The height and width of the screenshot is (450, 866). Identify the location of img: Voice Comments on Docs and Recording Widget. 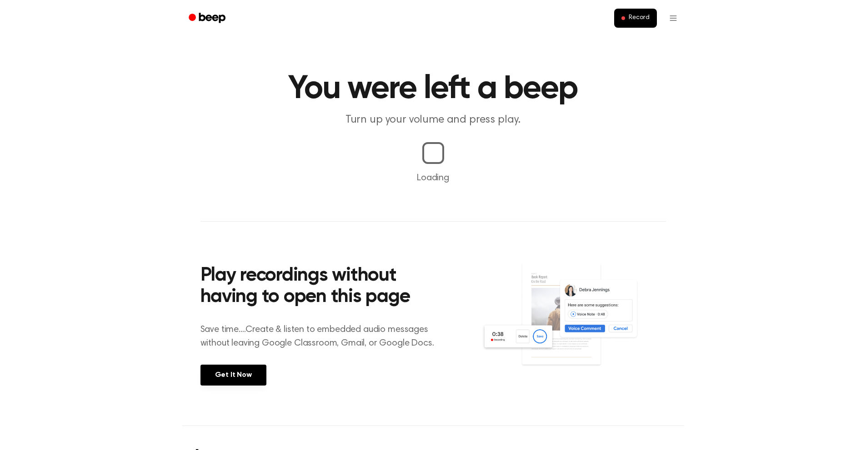
(573, 324).